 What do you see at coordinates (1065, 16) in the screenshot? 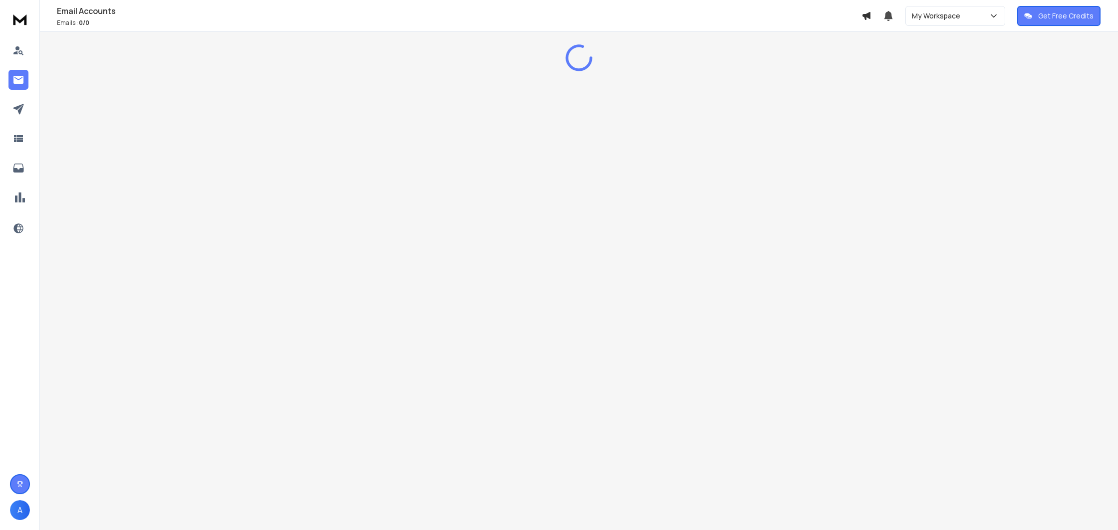
I see `p: Get Free Credits` at bounding box center [1065, 16].